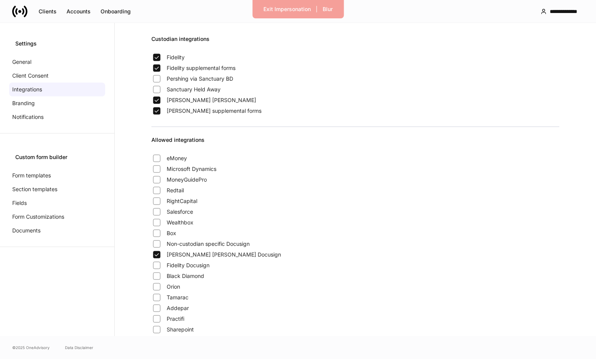  I want to click on span: Fidelity Docusign, so click(188, 266).